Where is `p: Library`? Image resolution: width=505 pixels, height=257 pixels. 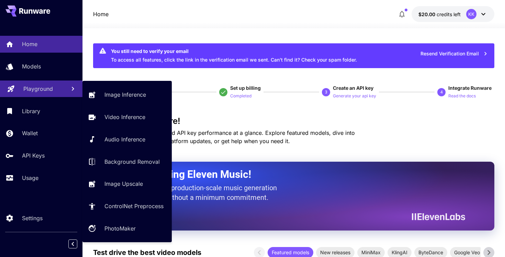
p: Library is located at coordinates (31, 111).